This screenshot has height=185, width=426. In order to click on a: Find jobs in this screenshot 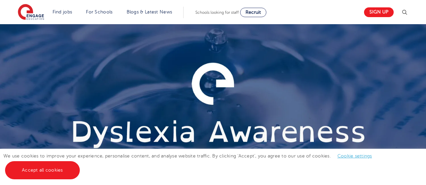, I will do `click(62, 12)`.